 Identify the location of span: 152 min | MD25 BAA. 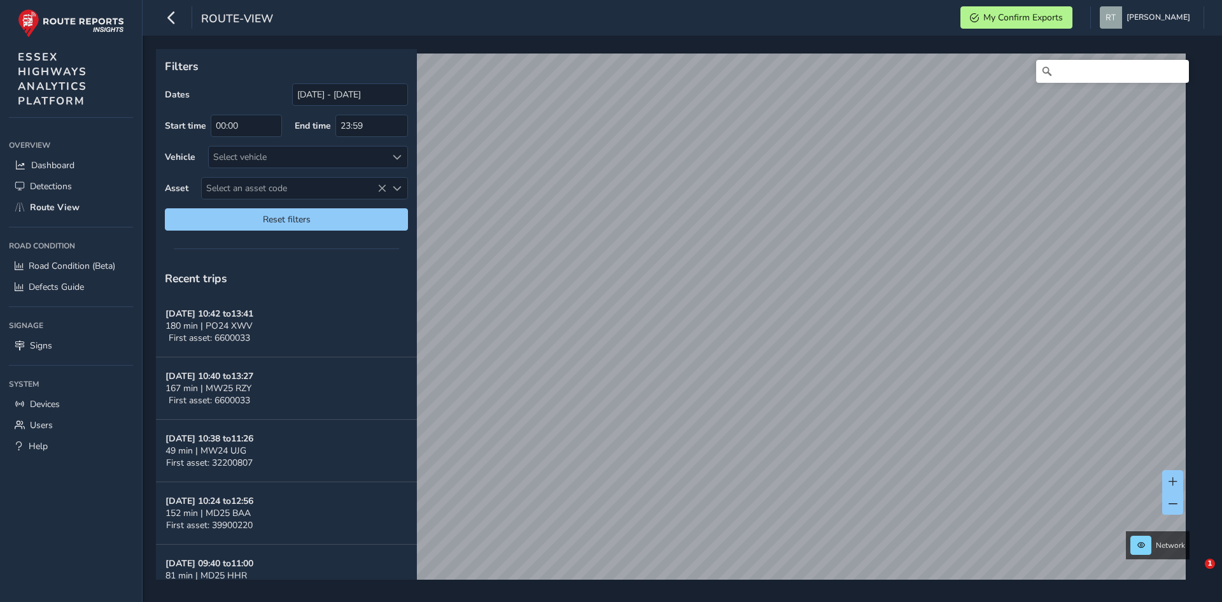
(208, 512).